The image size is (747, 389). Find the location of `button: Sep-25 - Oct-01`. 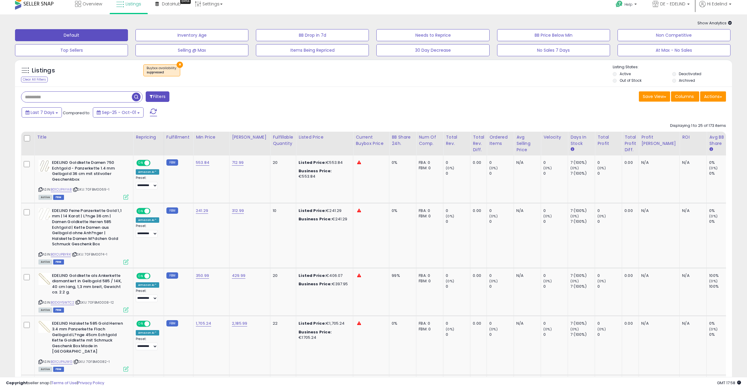

button: Sep-25 - Oct-01 is located at coordinates (118, 112).